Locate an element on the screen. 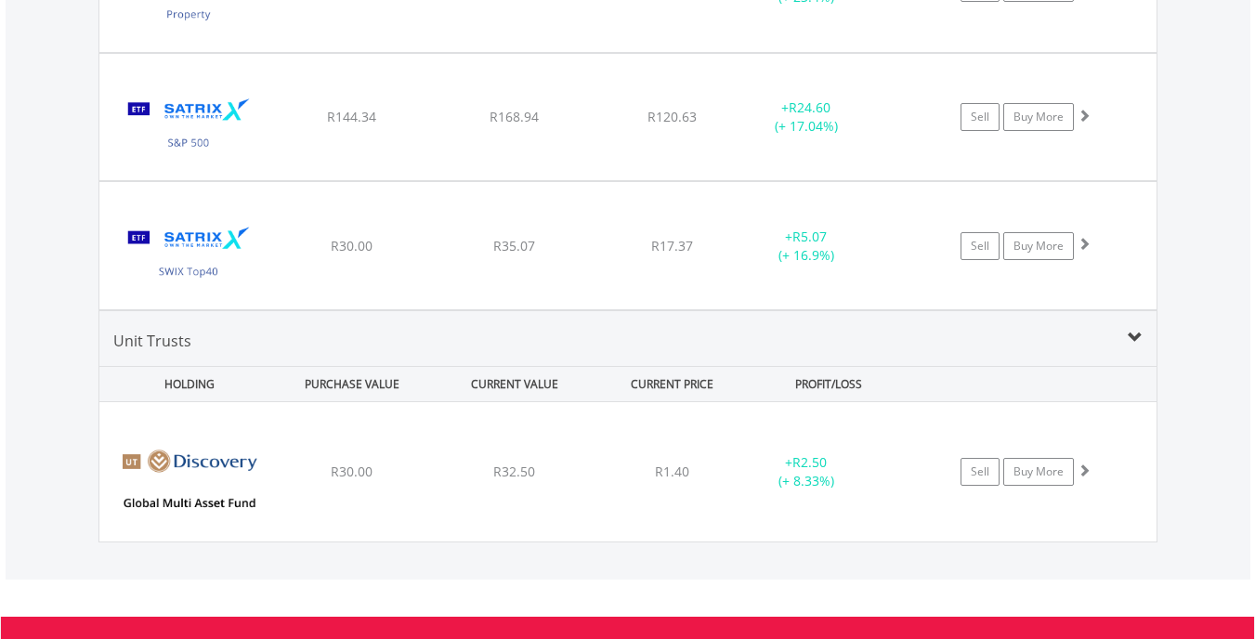  img: TFSA.STX500.png is located at coordinates (189, 126).